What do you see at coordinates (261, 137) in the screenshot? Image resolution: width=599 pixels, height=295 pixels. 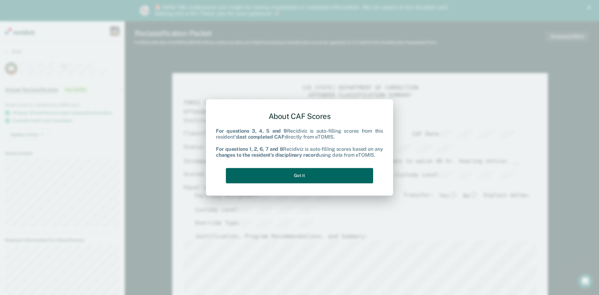 I see `b: last completed CAF` at bounding box center [261, 137].